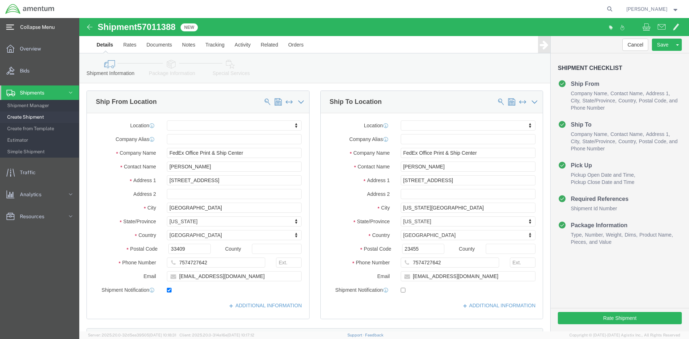 The image size is (689, 339). I want to click on span: Patrick Everett, so click(647, 9).